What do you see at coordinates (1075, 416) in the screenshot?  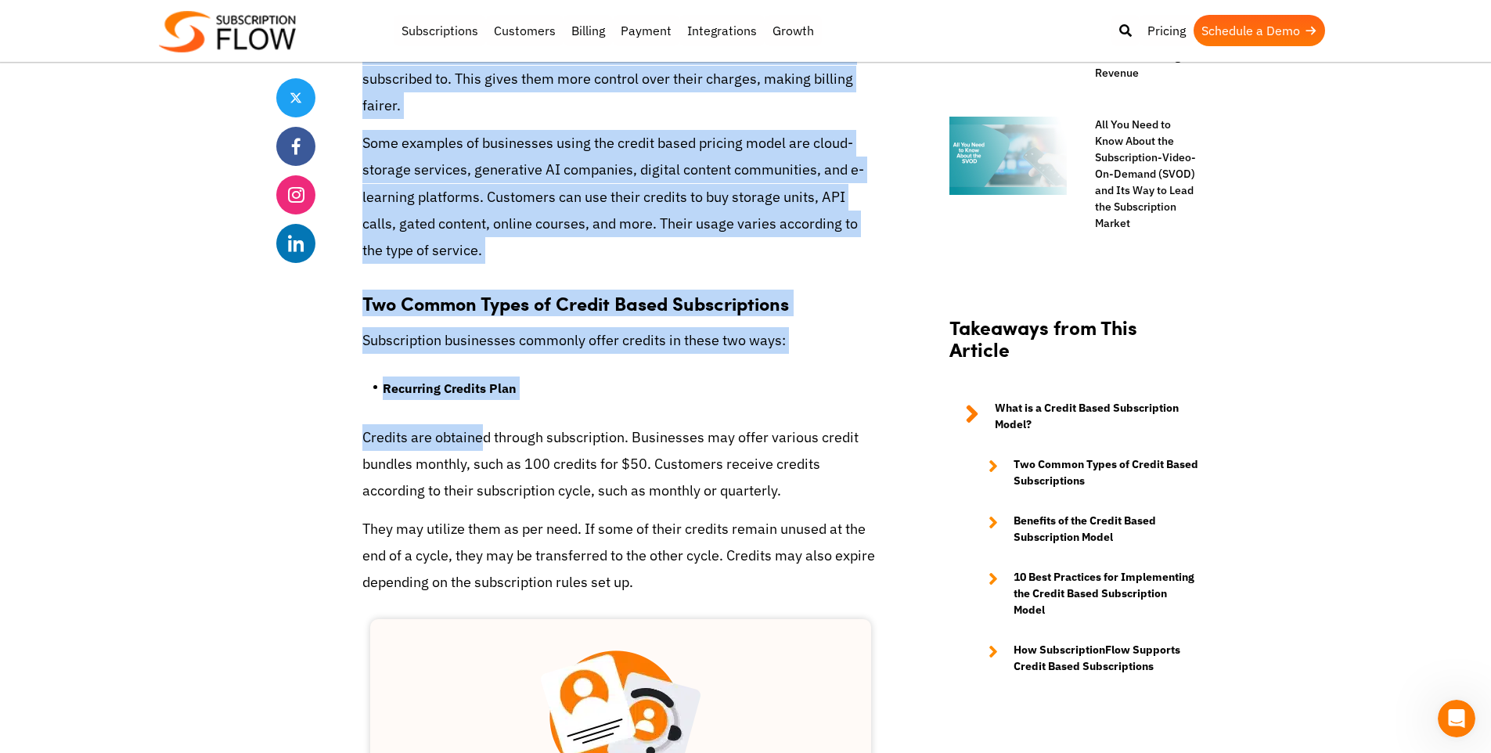 I see `a: What is a Credit Based Subscription Model?` at bounding box center [1075, 416].